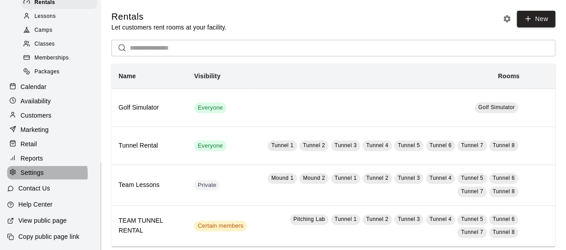 The height and width of the screenshot is (250, 566). I want to click on a: Marketing, so click(50, 130).